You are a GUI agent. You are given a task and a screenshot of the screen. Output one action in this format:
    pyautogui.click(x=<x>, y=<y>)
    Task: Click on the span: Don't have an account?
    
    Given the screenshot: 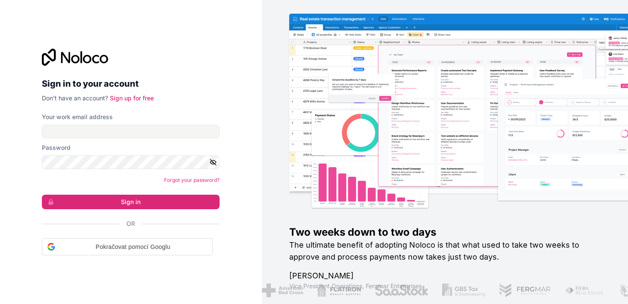 What is the action you would take?
    pyautogui.click(x=75, y=98)
    